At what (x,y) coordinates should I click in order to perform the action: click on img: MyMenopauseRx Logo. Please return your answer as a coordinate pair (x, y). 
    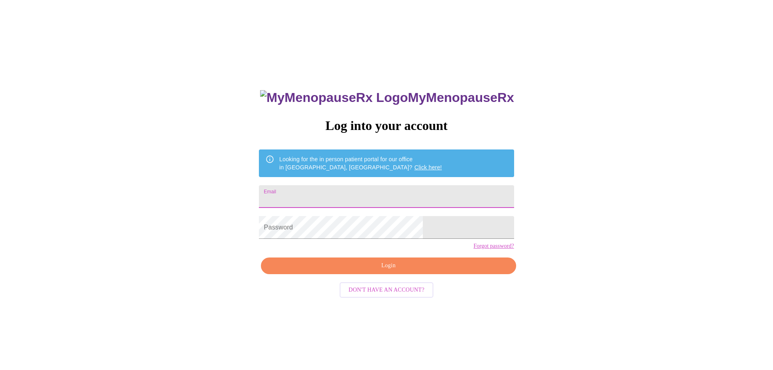
    Looking at the image, I should click on (334, 97).